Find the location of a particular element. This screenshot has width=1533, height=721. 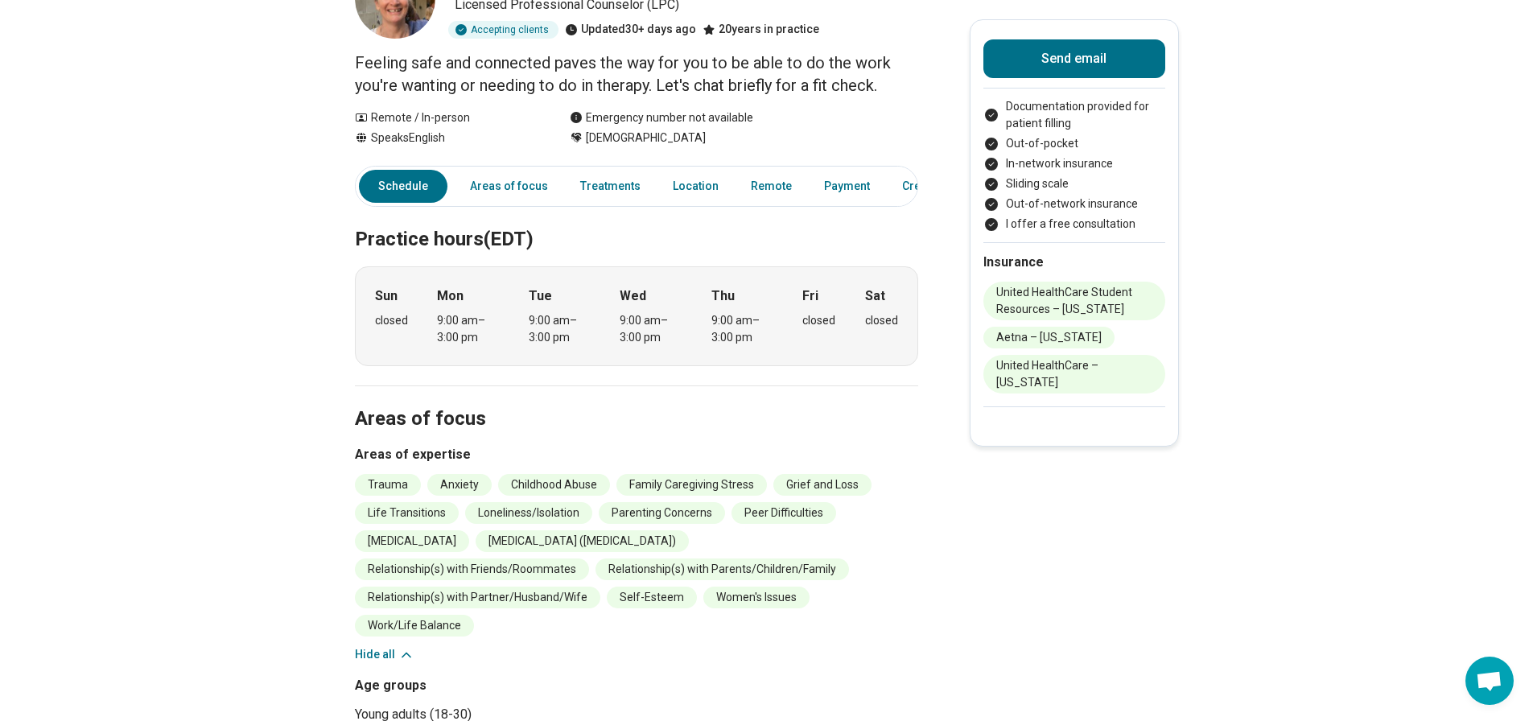

h2: Insurance is located at coordinates (1074, 262).